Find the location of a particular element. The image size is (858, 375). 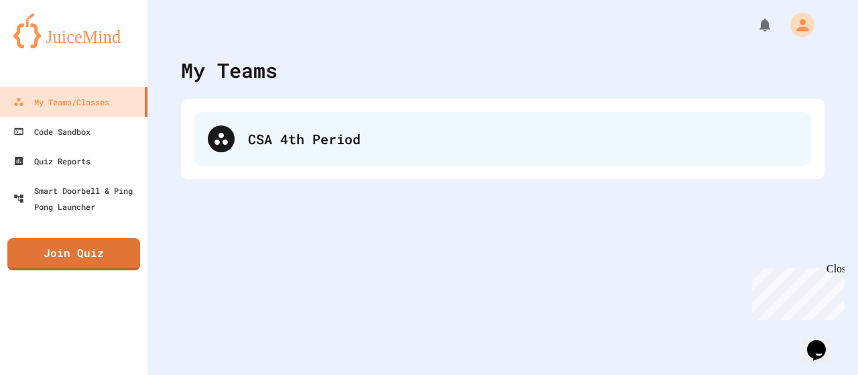

div: My Account is located at coordinates (797, 25).